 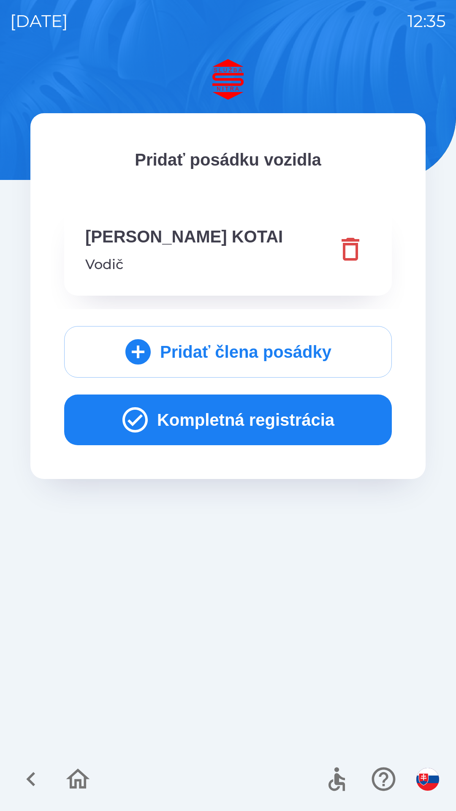 I want to click on img: sk flag, so click(x=428, y=779).